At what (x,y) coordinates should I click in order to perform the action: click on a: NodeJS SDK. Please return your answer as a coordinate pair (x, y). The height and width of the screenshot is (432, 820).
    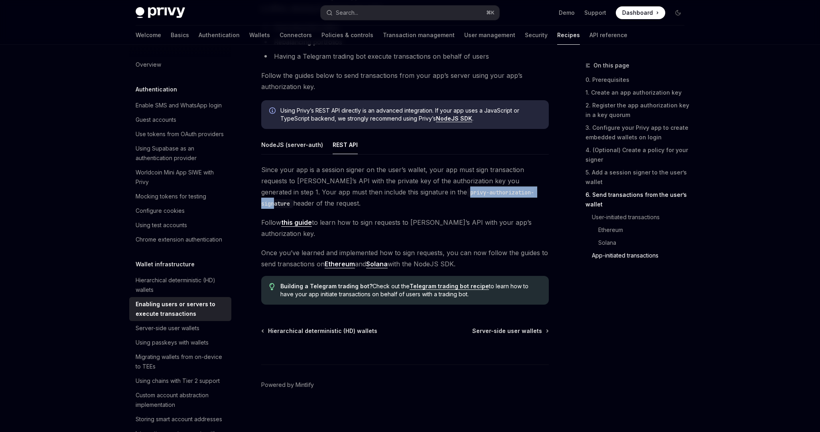
    Looking at the image, I should click on (454, 118).